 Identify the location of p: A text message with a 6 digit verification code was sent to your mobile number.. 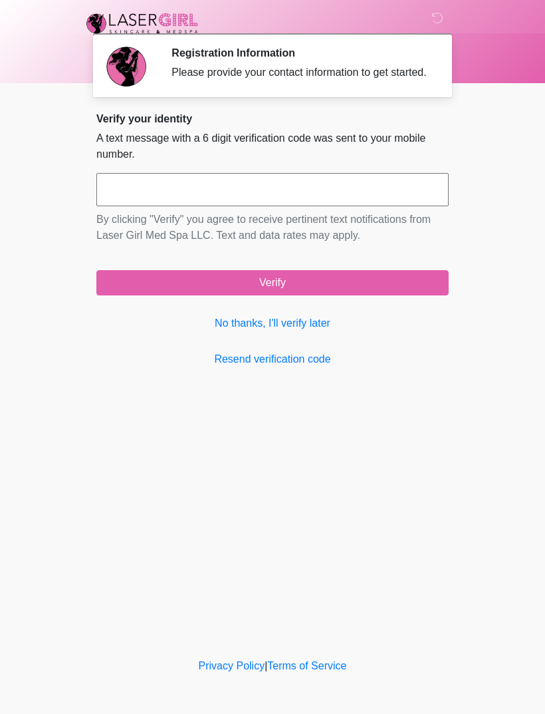
(273, 146).